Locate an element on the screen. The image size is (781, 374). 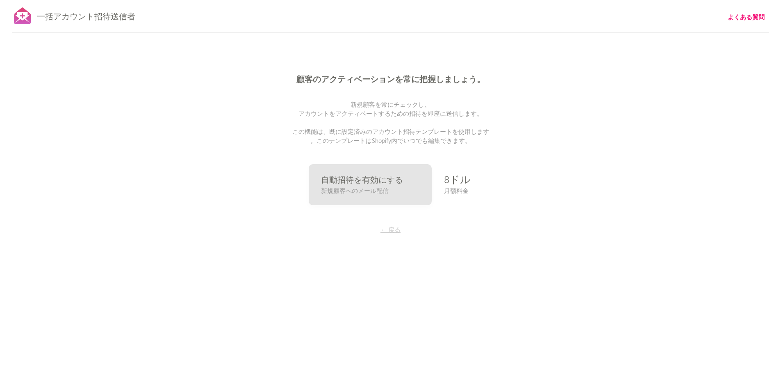
font: ← 戻る is located at coordinates (390, 230).